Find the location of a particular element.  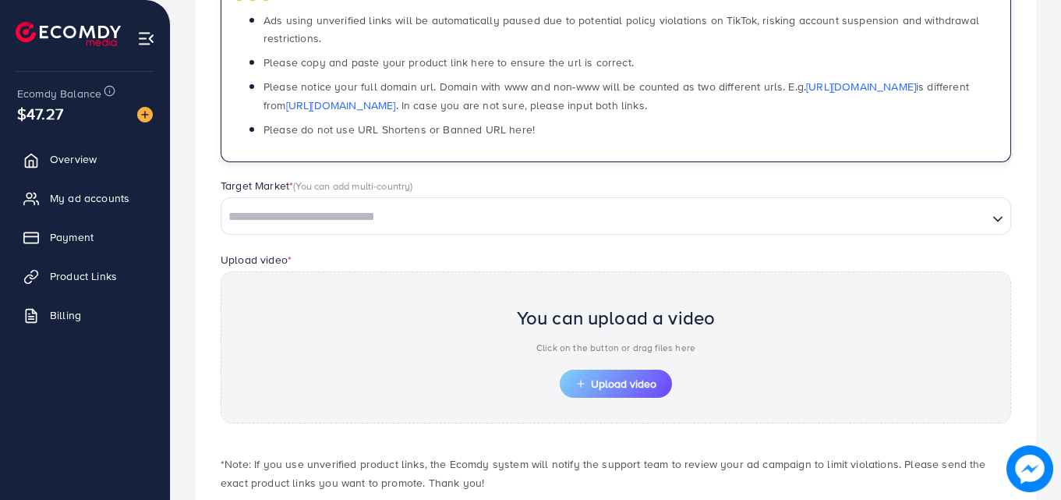

span: Billing is located at coordinates (65, 315).